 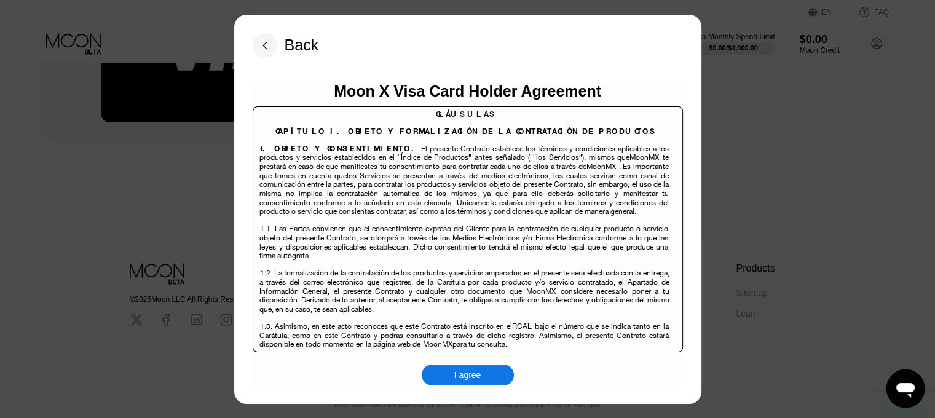 What do you see at coordinates (464, 162) in the screenshot?
I see `span: te prestará en caso de que manifiestes tu consentimiento para contratar cada uno de ellos a travé...` at bounding box center [464, 162].